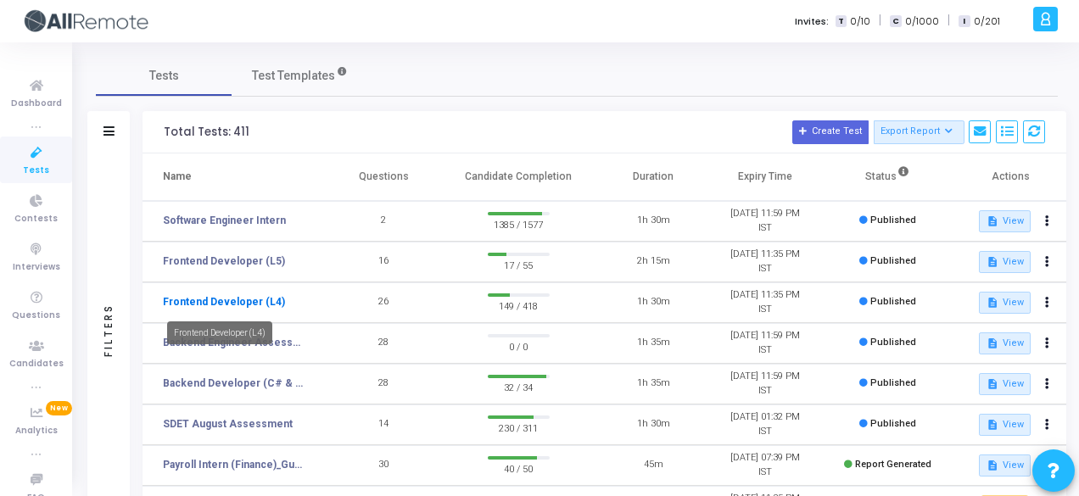  I want to click on span: Questions, so click(36, 315).